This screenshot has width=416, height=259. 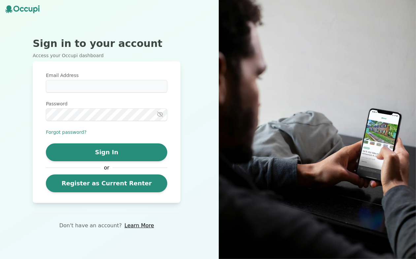 What do you see at coordinates (139, 225) in the screenshot?
I see `a: Learn More` at bounding box center [139, 225].